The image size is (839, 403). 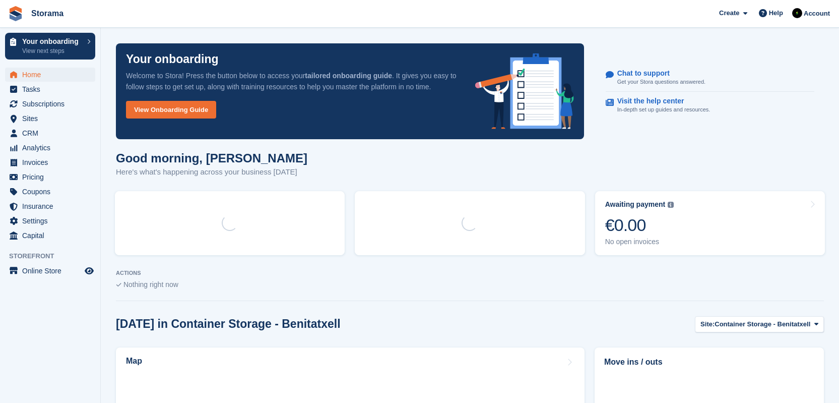 I want to click on span: Subscriptions, so click(x=52, y=104).